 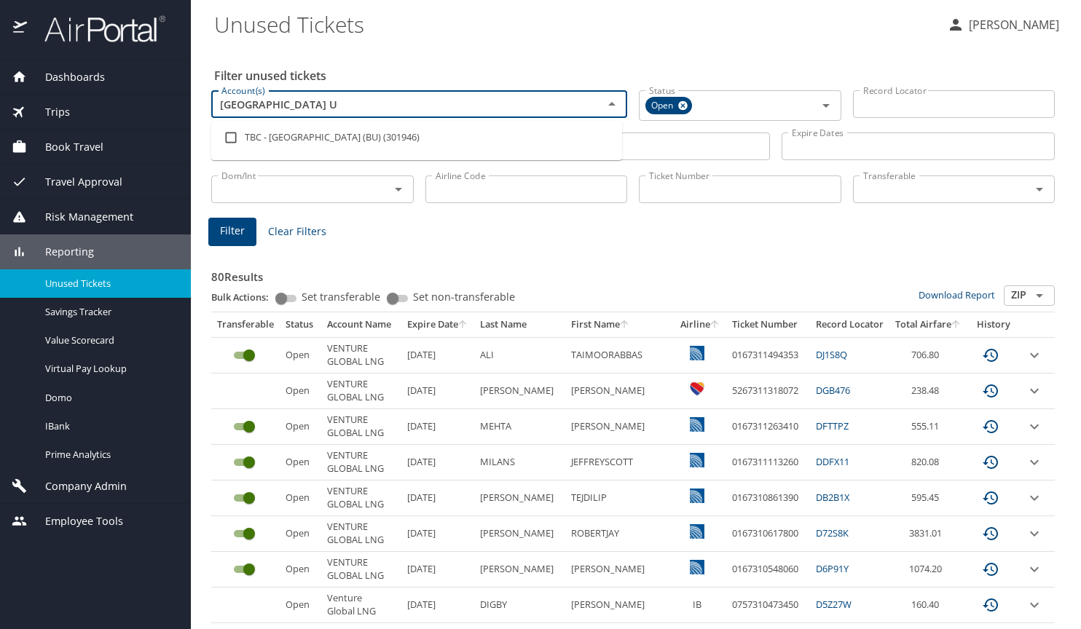 I want to click on th: Expire Date, so click(x=438, y=325).